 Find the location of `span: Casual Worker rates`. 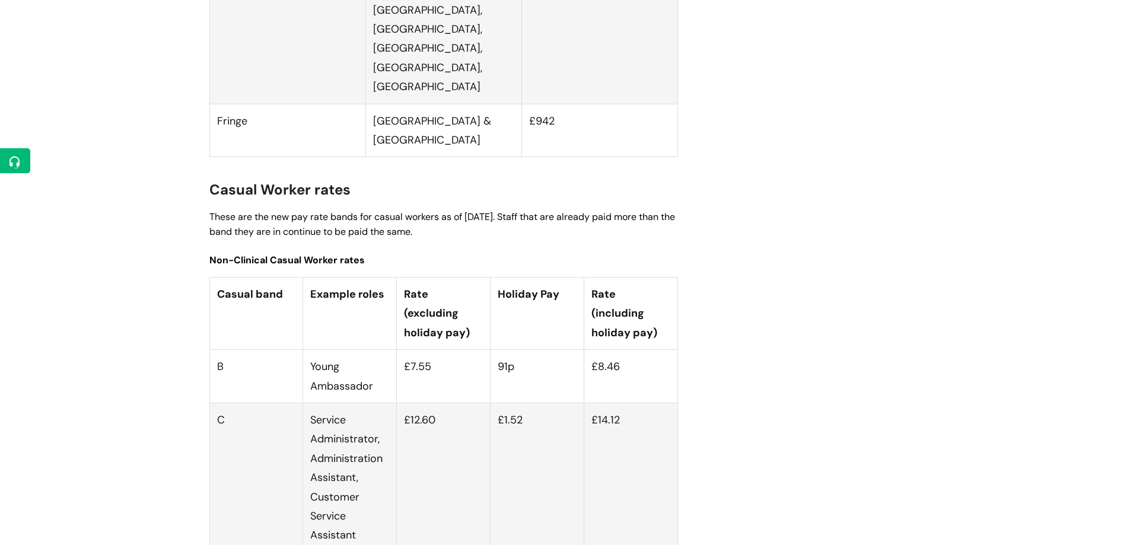

span: Casual Worker rates is located at coordinates (280, 189).